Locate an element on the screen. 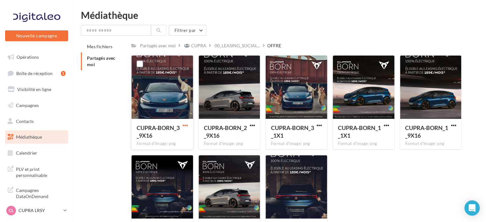 This screenshot has height=222, width=486. div: Médiathèque is located at coordinates (280, 15).